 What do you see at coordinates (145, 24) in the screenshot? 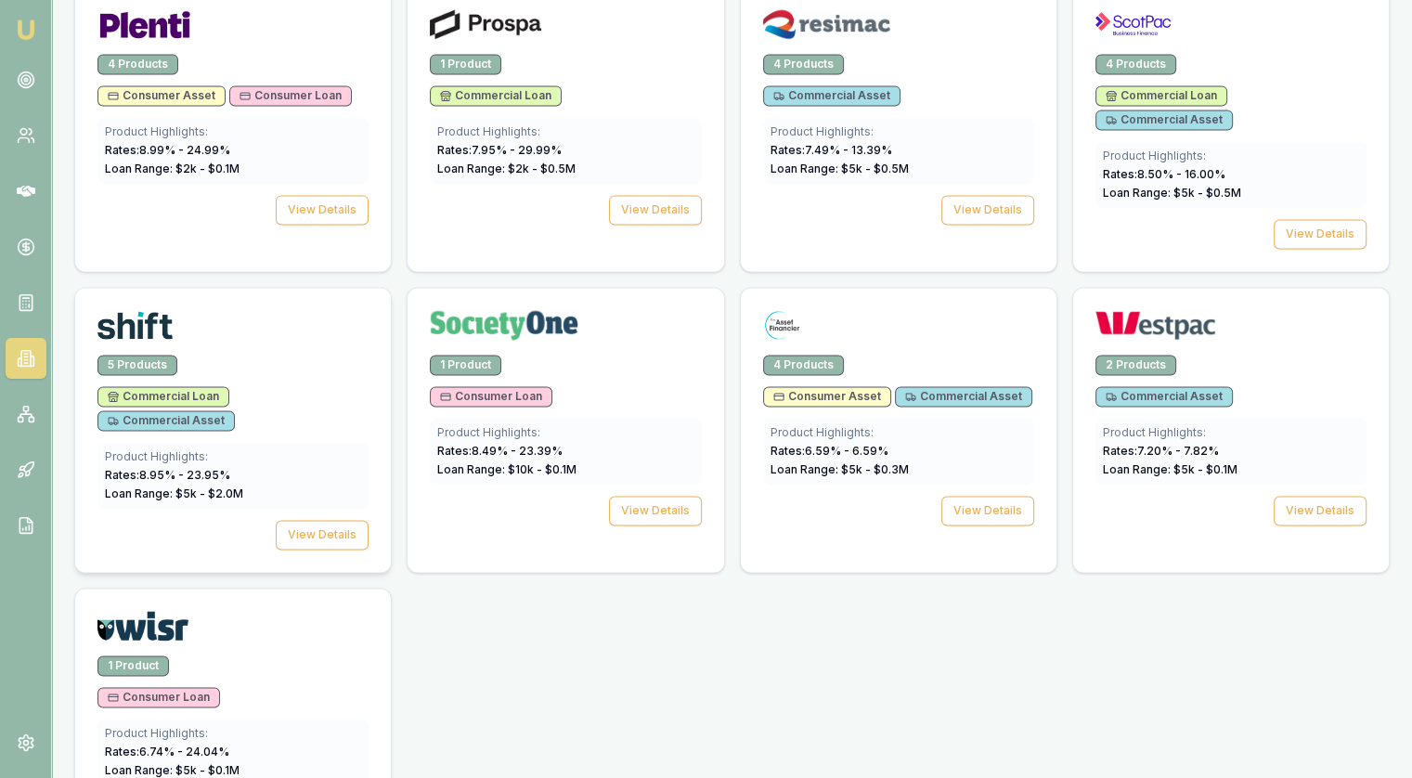
I see `img: Plenti logo` at bounding box center [145, 24].